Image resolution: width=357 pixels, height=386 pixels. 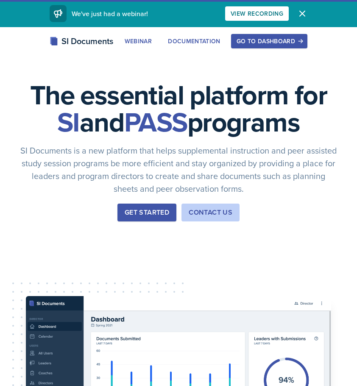 I want to click on div: SI Documents, so click(x=81, y=41).